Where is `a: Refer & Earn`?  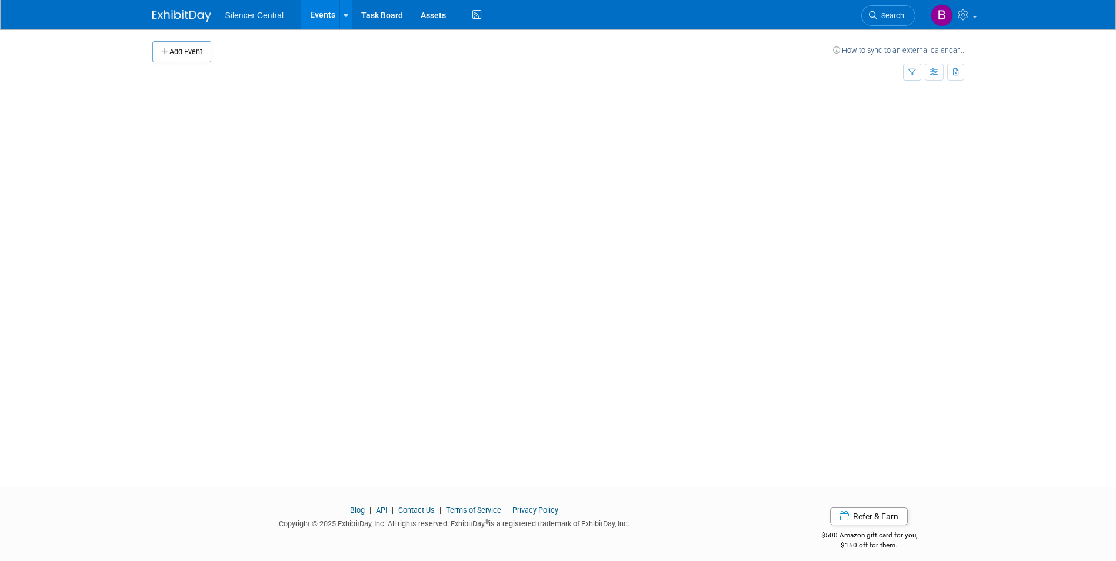
a: Refer & Earn is located at coordinates (869, 516).